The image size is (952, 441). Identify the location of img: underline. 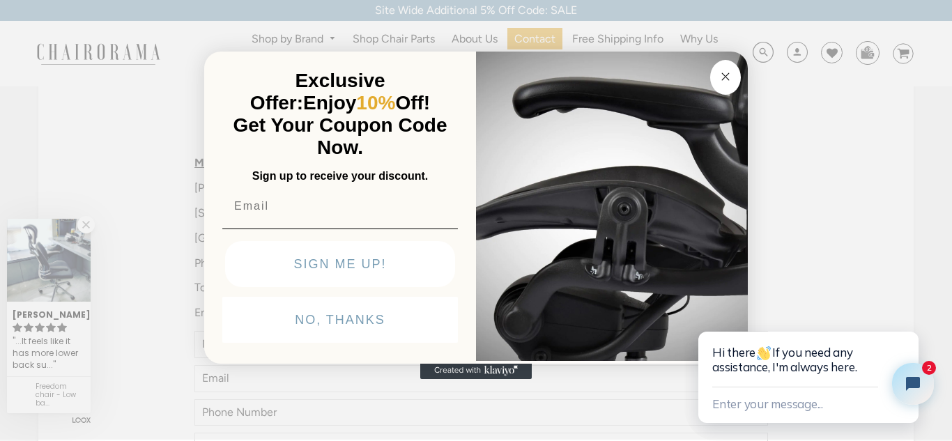
(340, 229).